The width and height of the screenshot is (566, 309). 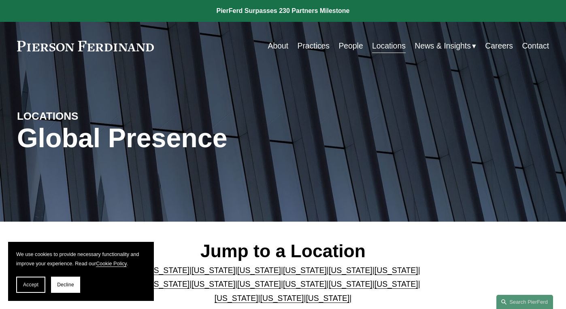 I want to click on button: Decline, so click(x=66, y=285).